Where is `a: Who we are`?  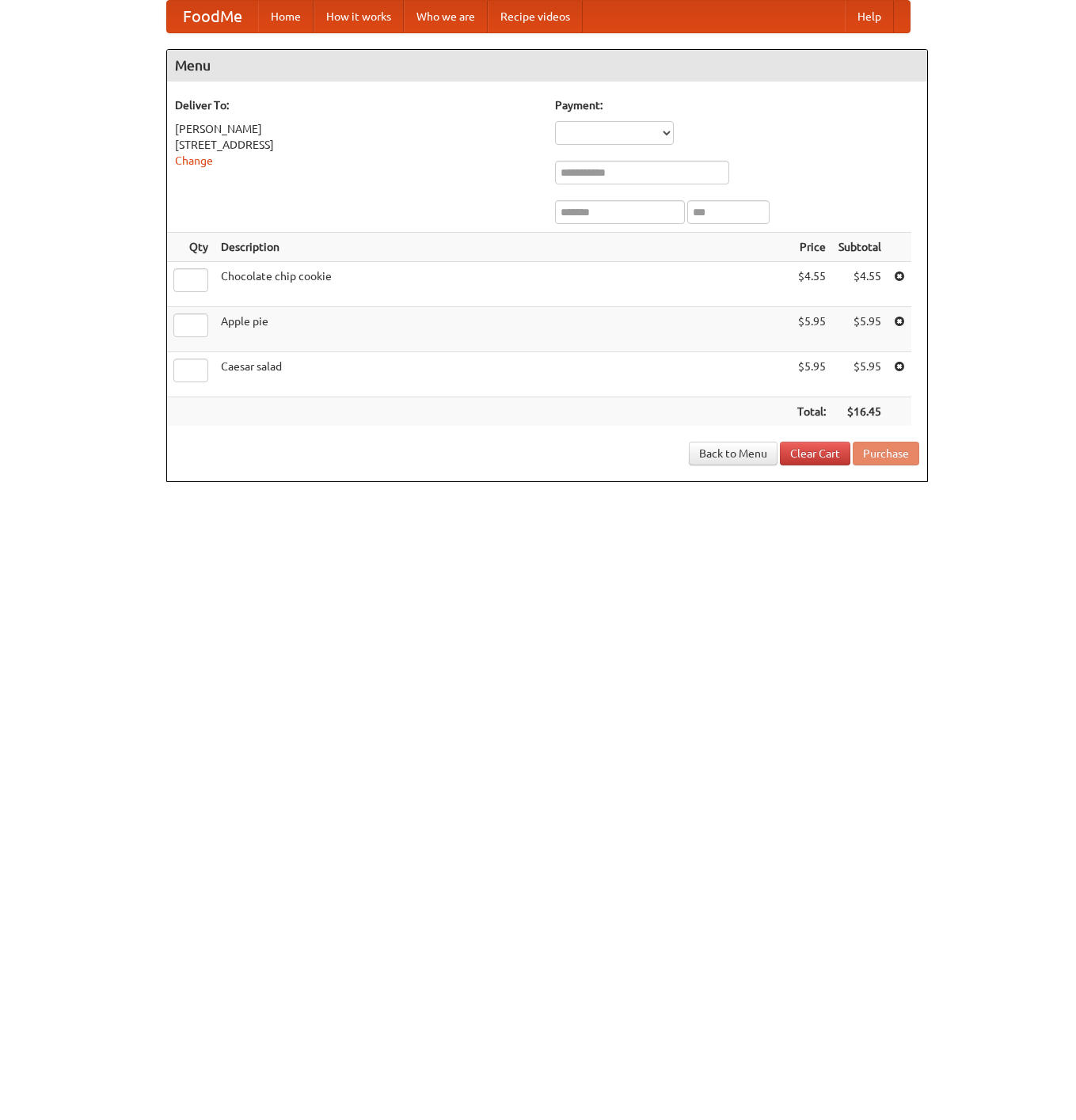 a: Who we are is located at coordinates (446, 16).